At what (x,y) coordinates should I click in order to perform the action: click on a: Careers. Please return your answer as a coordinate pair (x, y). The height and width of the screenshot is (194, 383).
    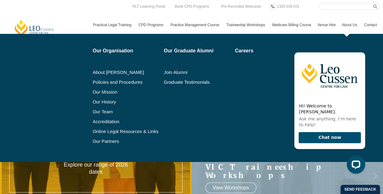
    Looking at the image, I should click on (263, 51).